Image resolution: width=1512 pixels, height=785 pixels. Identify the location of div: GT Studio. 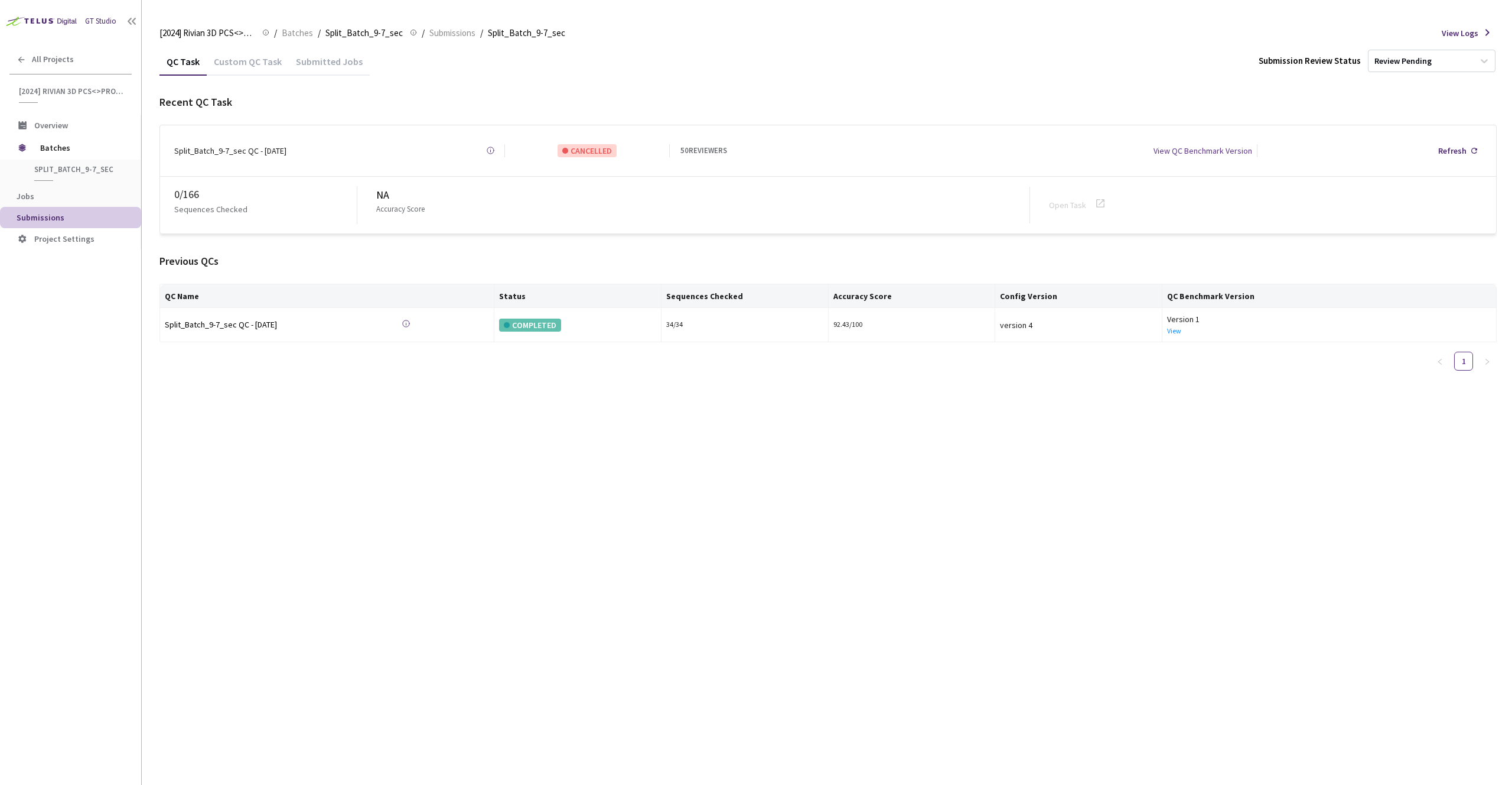
(100, 21).